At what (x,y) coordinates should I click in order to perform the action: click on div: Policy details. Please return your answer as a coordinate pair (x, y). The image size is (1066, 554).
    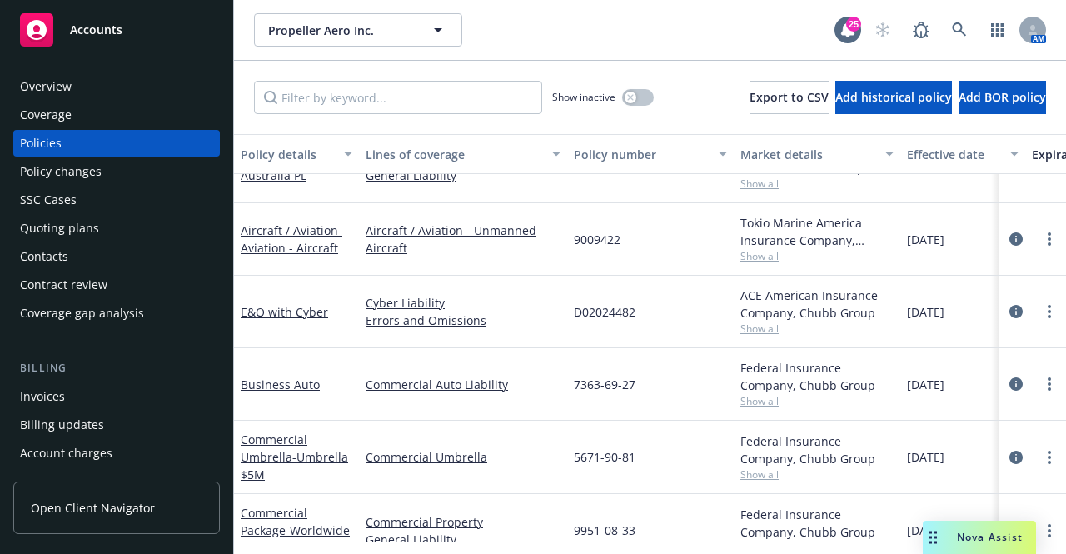
    Looking at the image, I should click on (287, 154).